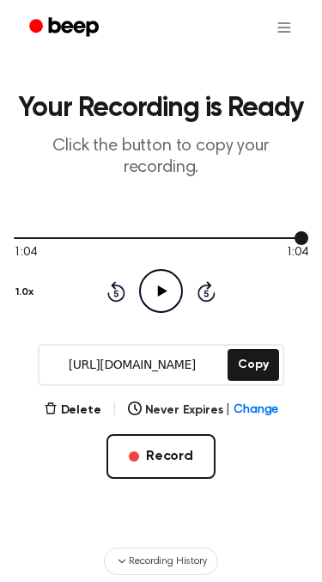  What do you see at coordinates (72, 410) in the screenshot?
I see `button: Delete` at bounding box center [72, 410].